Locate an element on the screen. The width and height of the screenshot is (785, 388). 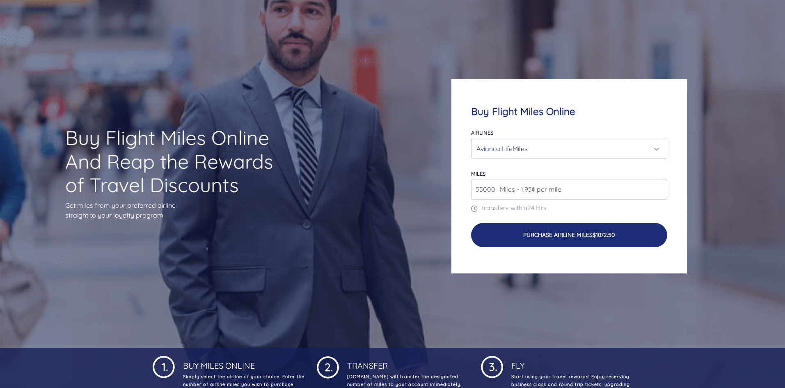
label: miles is located at coordinates (478, 174).